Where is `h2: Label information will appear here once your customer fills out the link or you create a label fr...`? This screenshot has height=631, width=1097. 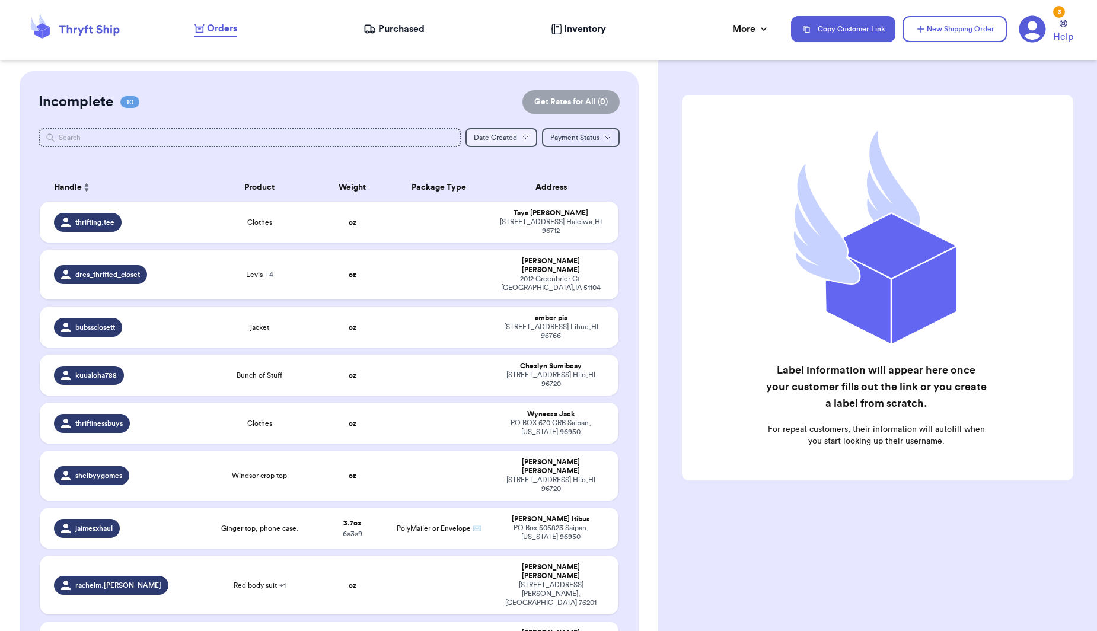
h2: Label information will appear here once your customer fills out the link or you create a label fr... is located at coordinates (876, 387).